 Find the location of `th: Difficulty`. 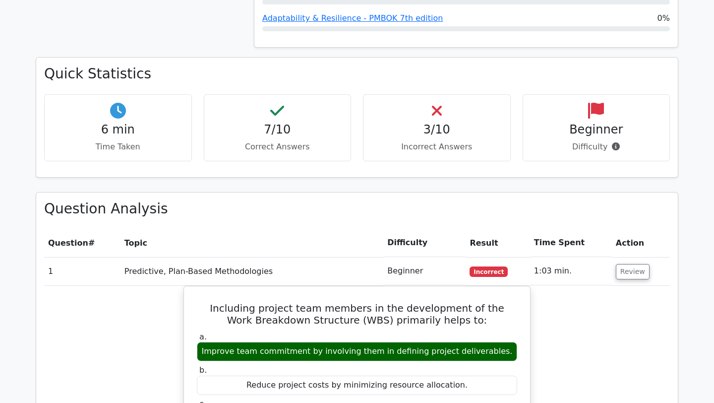

th: Difficulty is located at coordinates (425, 243).